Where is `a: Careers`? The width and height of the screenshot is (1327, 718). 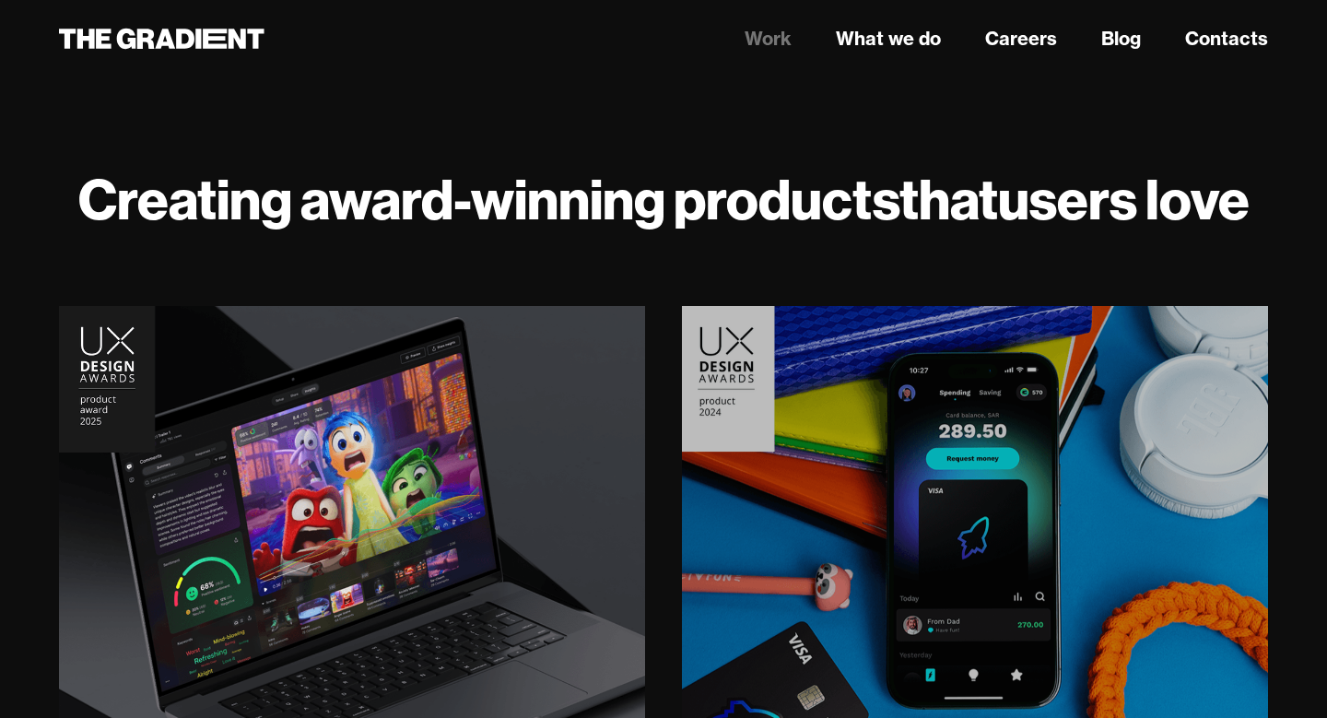
a: Careers is located at coordinates (1021, 39).